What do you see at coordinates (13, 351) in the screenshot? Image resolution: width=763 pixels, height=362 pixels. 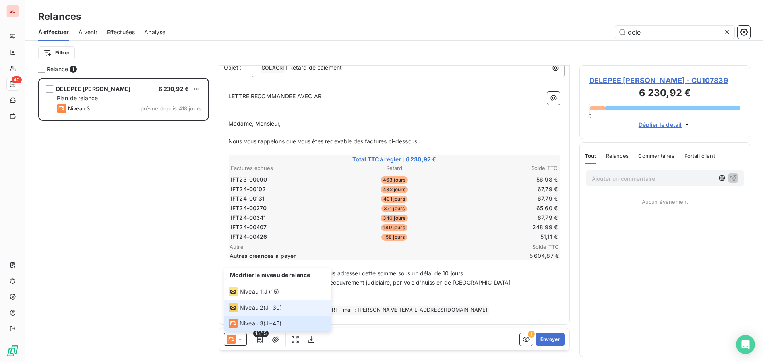 I see `img: Logo LeanPay` at bounding box center [13, 351].